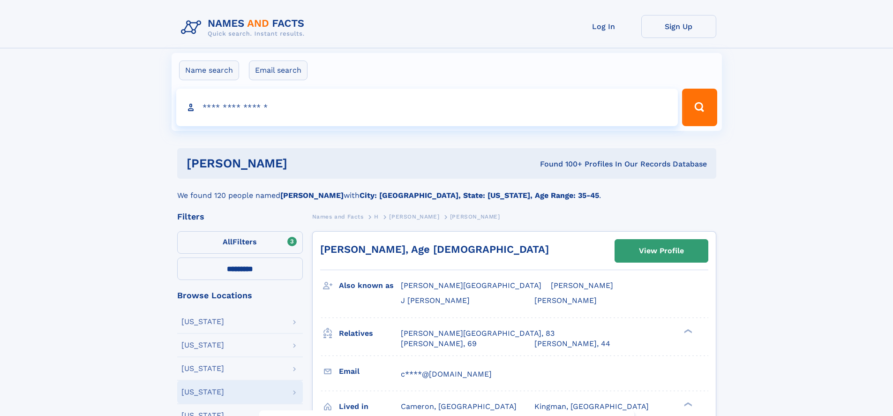 The height and width of the screenshot is (416, 893). What do you see at coordinates (227, 241) in the screenshot?
I see `span: All` at bounding box center [227, 241].